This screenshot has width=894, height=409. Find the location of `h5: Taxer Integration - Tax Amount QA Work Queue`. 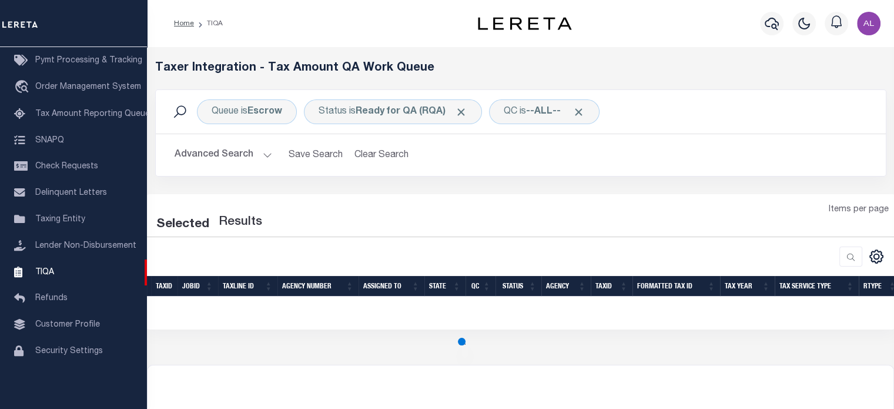

h5: Taxer Integration - Tax Amount QA Work Queue is located at coordinates (521, 68).